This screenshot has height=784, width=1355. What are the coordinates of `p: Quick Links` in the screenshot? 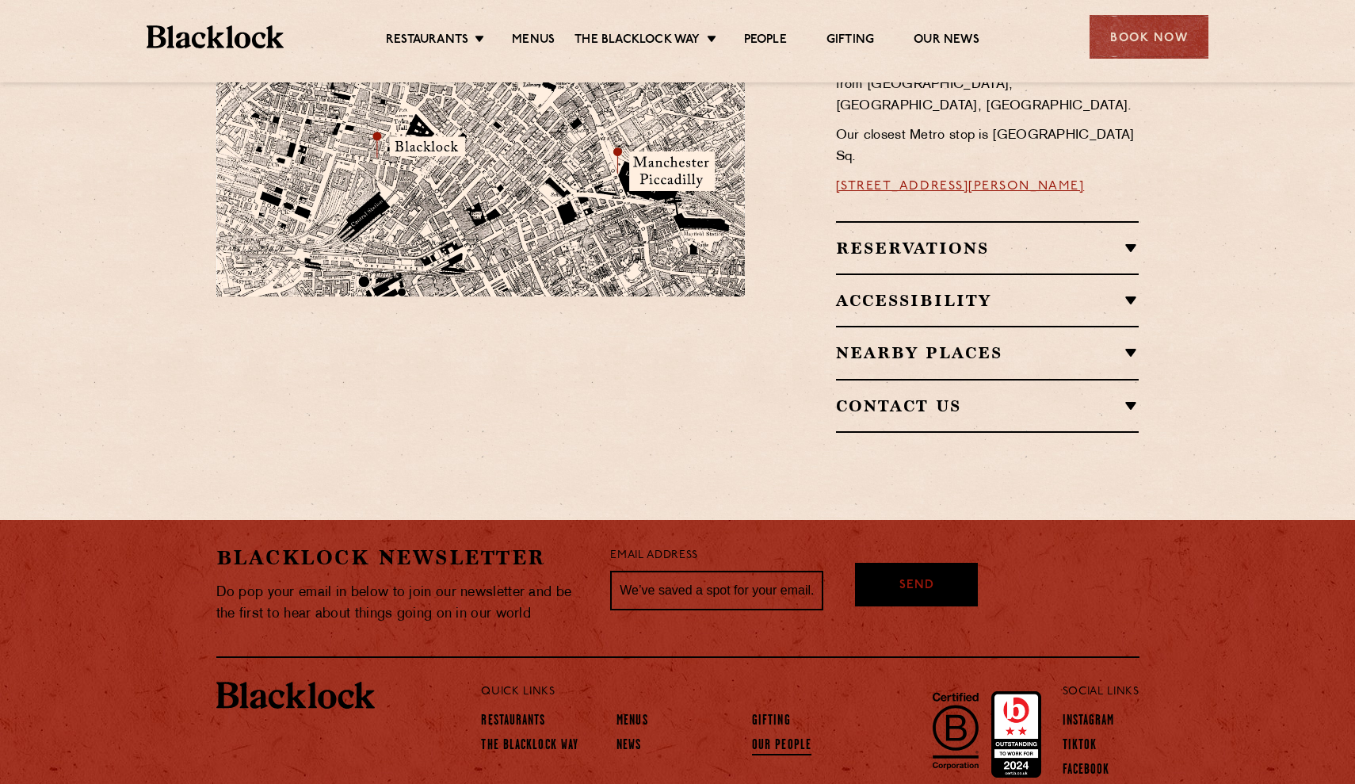 It's located at (745, 692).